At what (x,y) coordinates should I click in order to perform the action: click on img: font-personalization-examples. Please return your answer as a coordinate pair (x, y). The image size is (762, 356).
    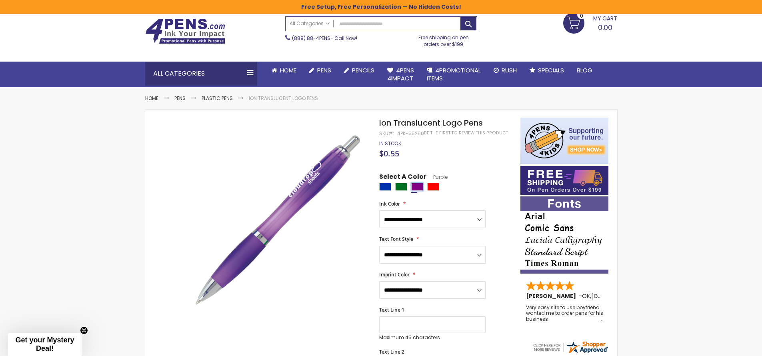
    Looking at the image, I should click on (564, 235).